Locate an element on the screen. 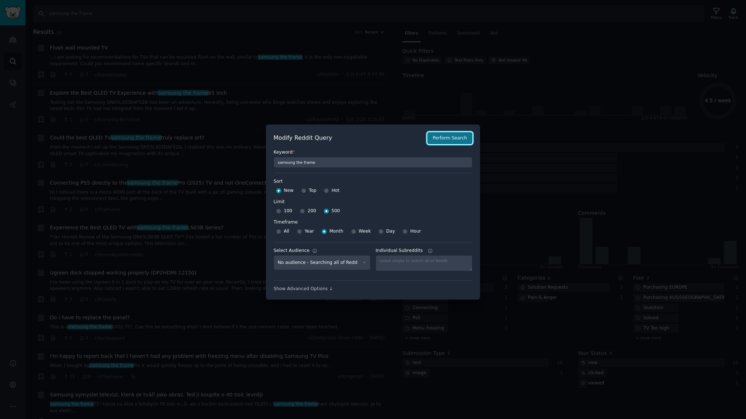 This screenshot has height=419, width=746. input: Keyword to search on Reddit is located at coordinates (373, 163).